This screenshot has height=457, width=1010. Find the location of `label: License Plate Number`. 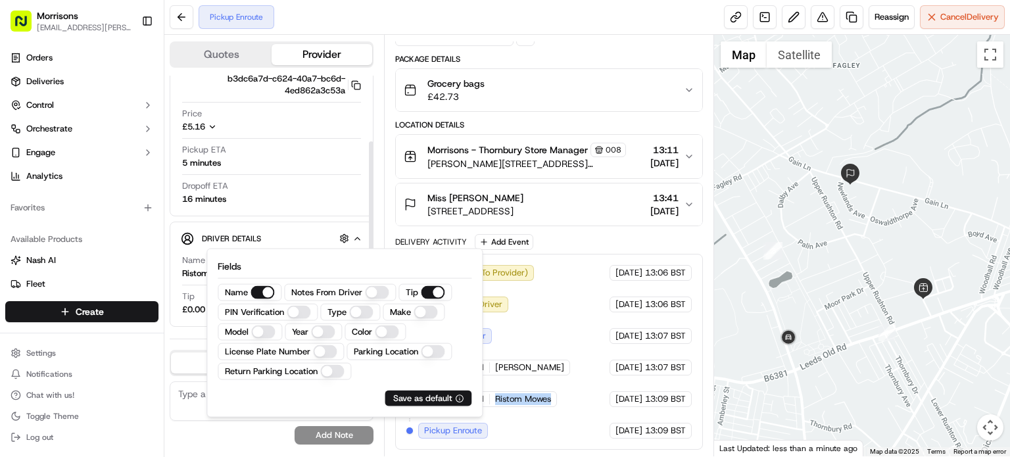

label: License Plate Number is located at coordinates (268, 352).